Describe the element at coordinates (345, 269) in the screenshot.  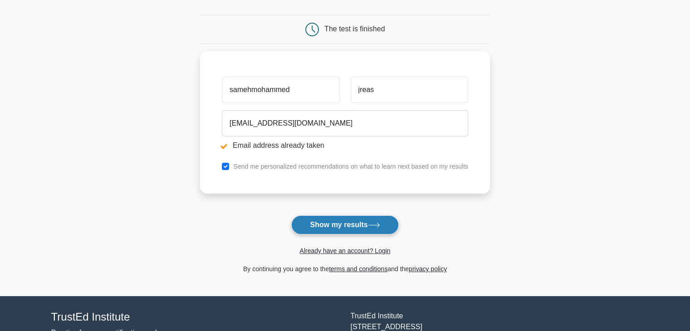
I see `div: By continuing you agree to the and the` at that location.